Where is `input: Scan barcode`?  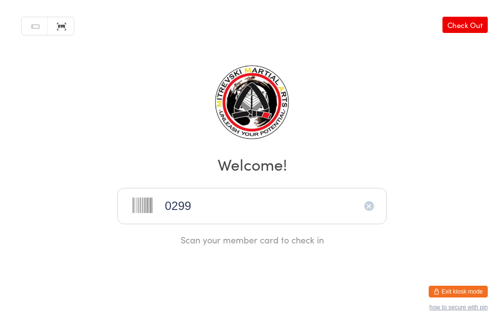 input: Scan barcode is located at coordinates (252, 206).